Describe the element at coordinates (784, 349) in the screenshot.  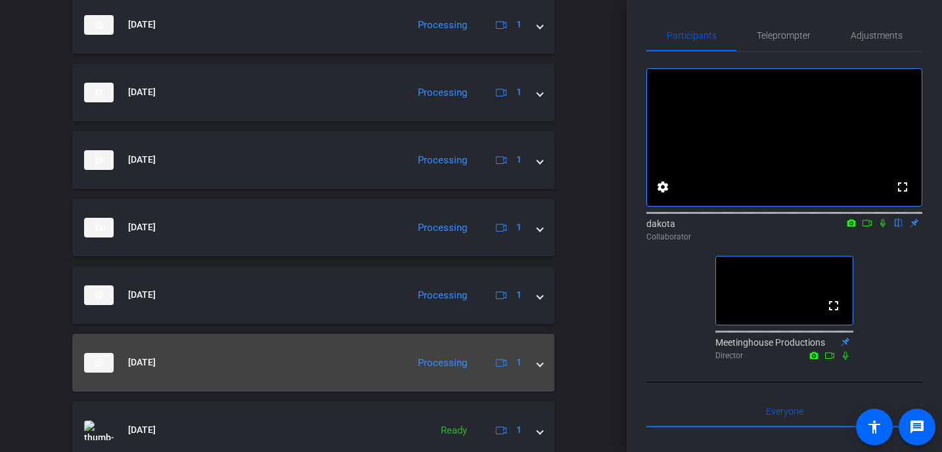
I see `div: Meetinghouse Productions` at that location.